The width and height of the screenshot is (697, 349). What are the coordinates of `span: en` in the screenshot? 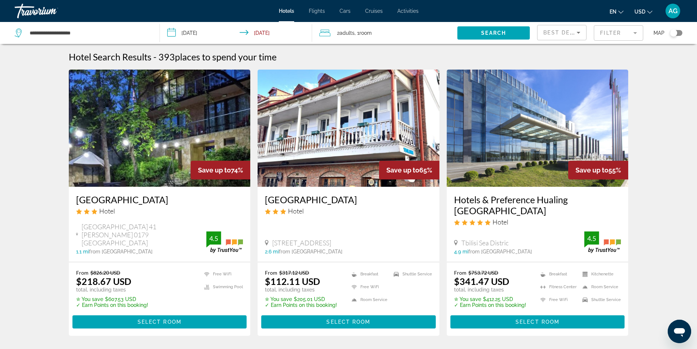 It's located at (613, 12).